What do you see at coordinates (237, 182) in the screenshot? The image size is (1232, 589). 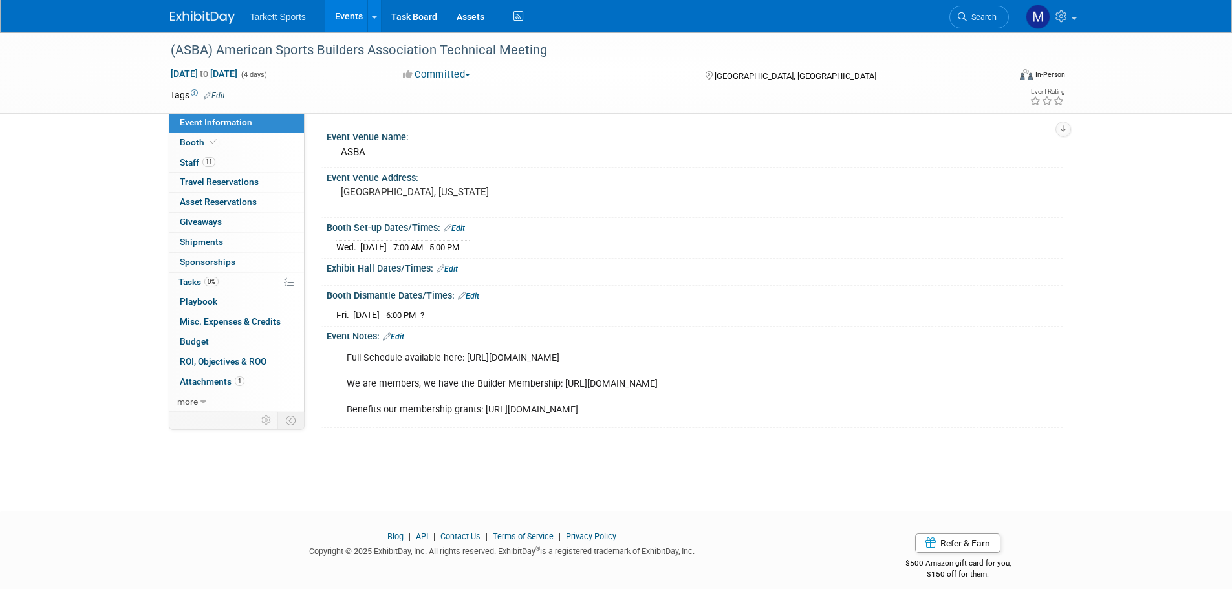 I see `a: Travel Reservations` at bounding box center [237, 182].